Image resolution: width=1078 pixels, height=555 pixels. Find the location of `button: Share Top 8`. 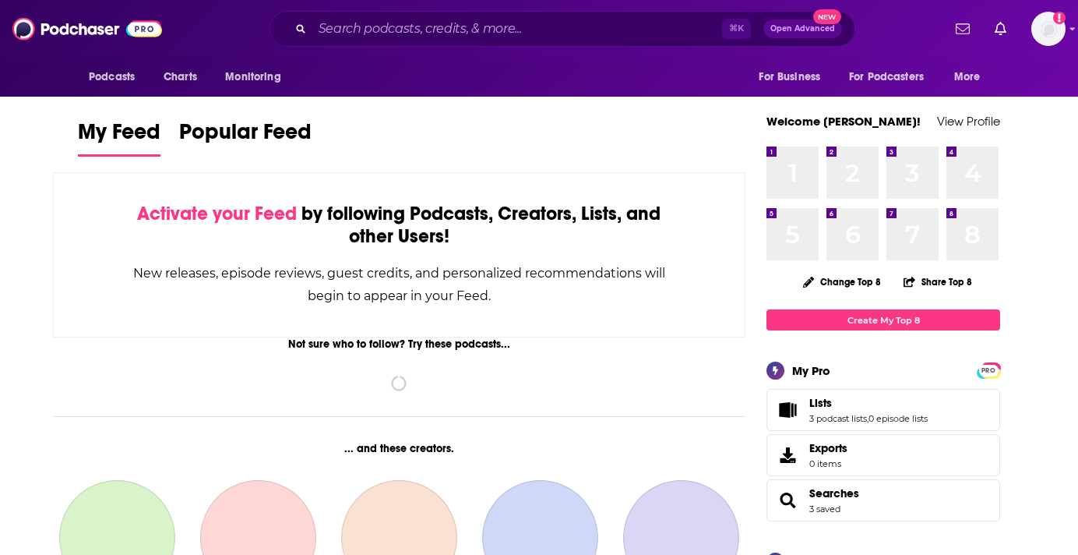

button: Share Top 8 is located at coordinates (938, 281).